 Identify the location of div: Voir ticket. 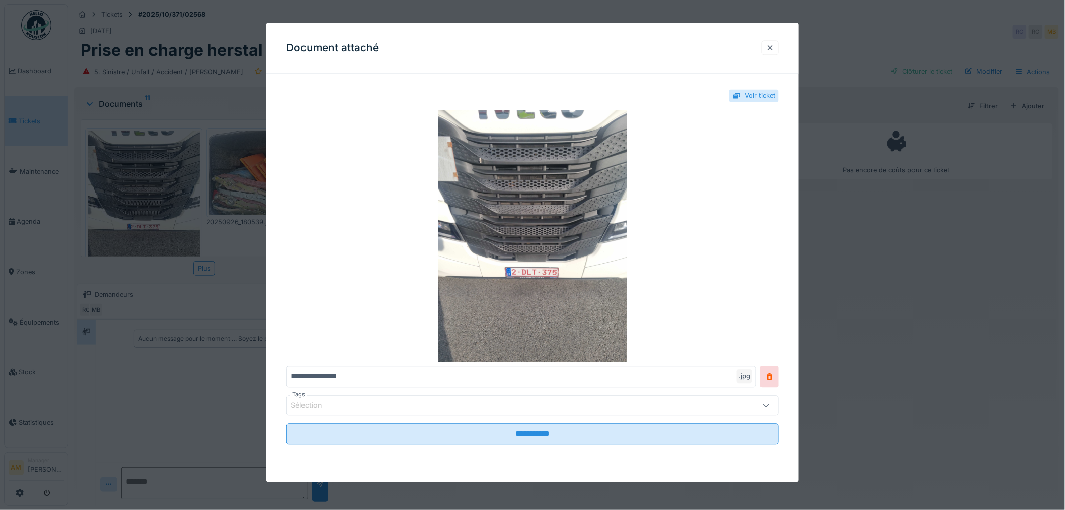
(760, 96).